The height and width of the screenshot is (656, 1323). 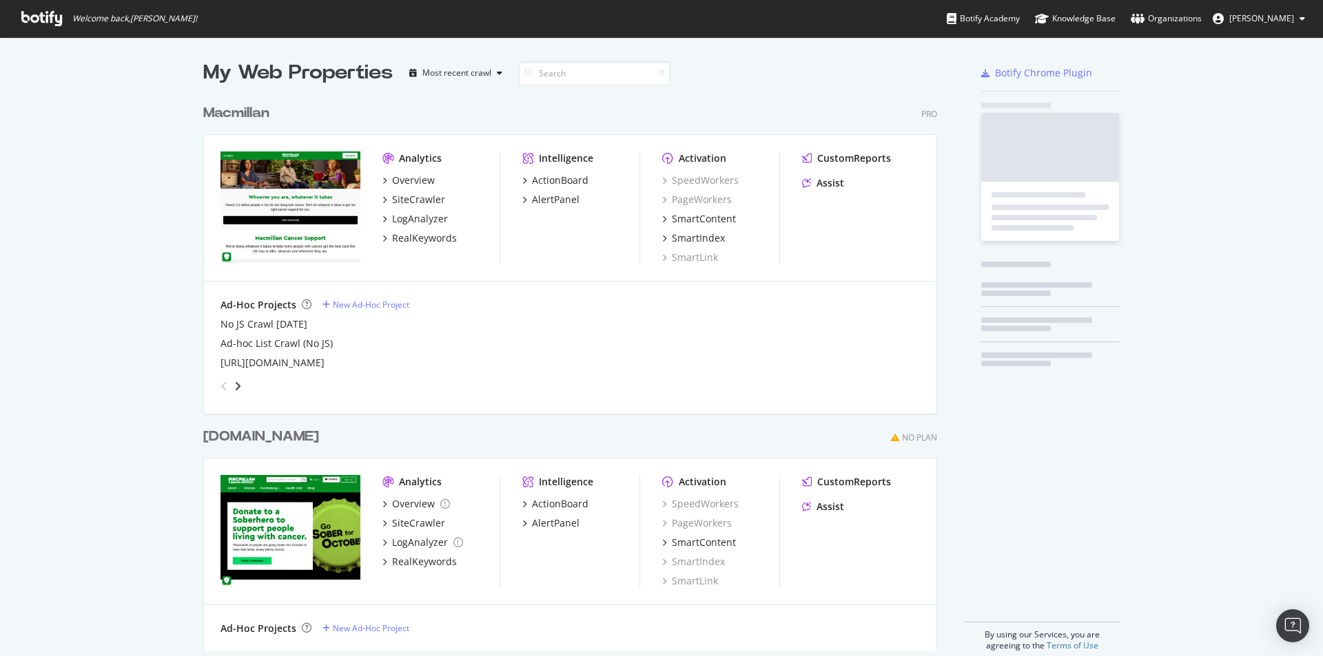 What do you see at coordinates (290, 207) in the screenshot?
I see `img: macmillan.org.uk` at bounding box center [290, 207].